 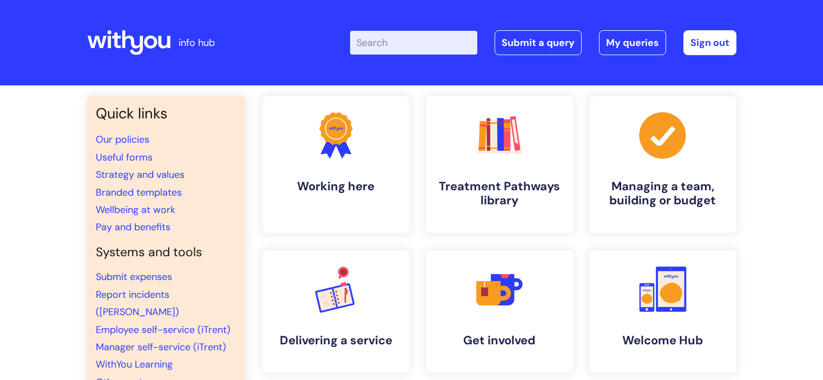 I want to click on h4: Managing a team, building or budget, so click(x=663, y=194).